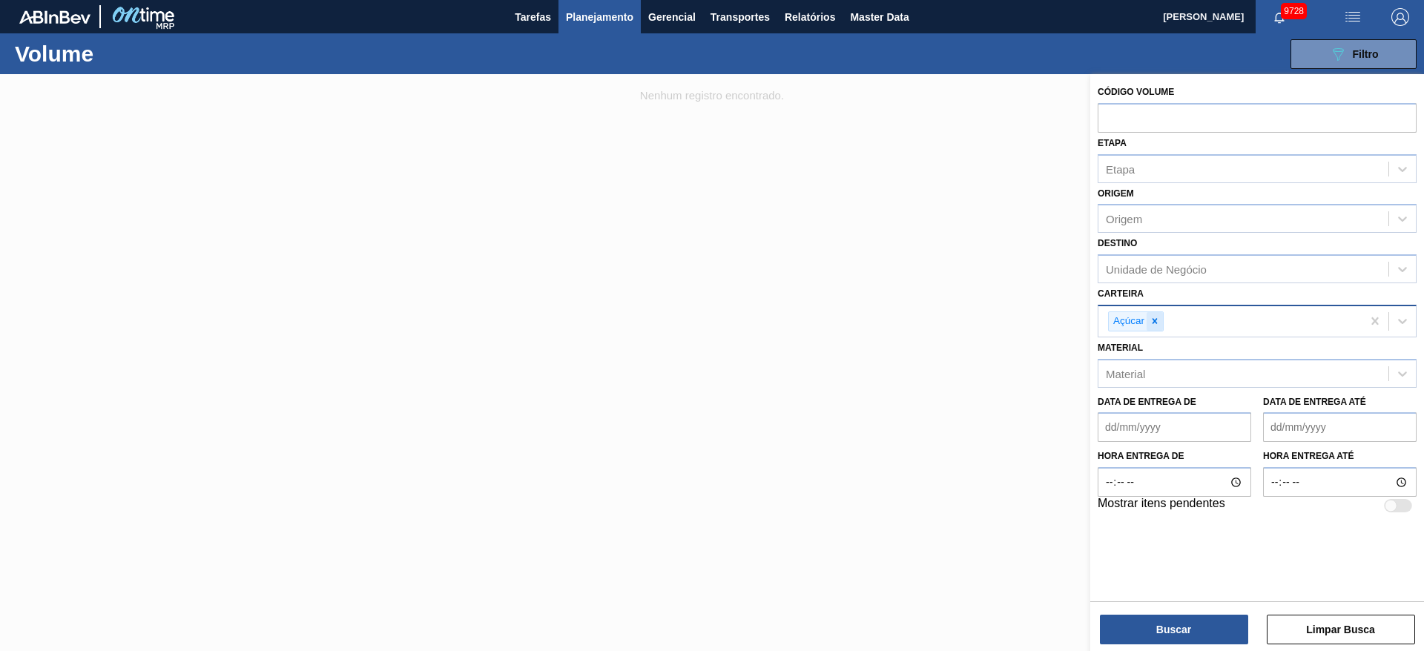 The image size is (1424, 651). I want to click on span: Transportes, so click(740, 17).